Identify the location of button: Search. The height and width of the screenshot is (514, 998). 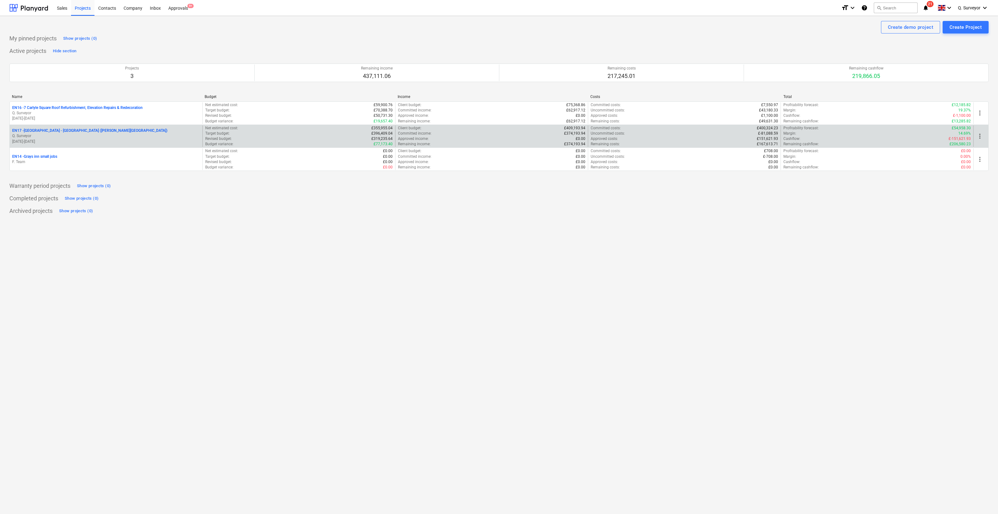
(896, 8).